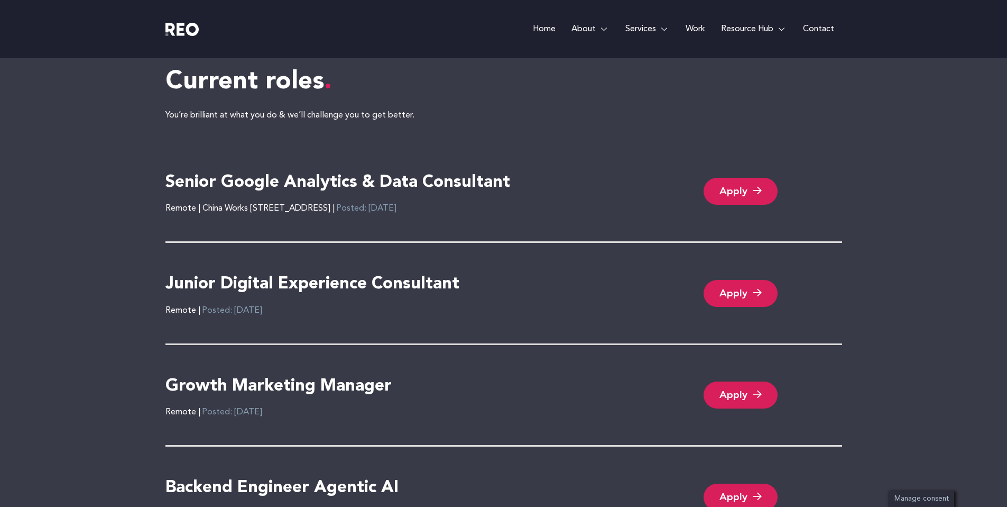  What do you see at coordinates (504, 115) in the screenshot?
I see `p: You’re brilliant at what you do & we’ll challenge you to get better.` at bounding box center [504, 115].